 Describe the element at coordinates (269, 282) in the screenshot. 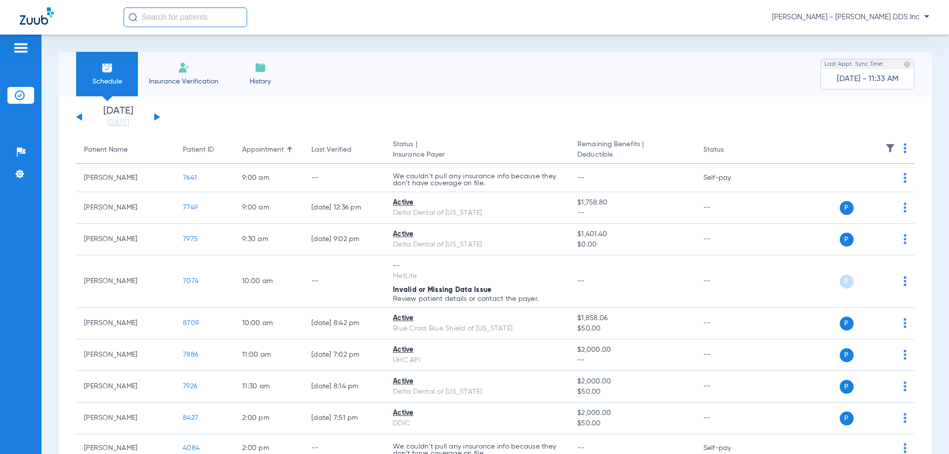

I see `td: 10:00 AM` at that location.